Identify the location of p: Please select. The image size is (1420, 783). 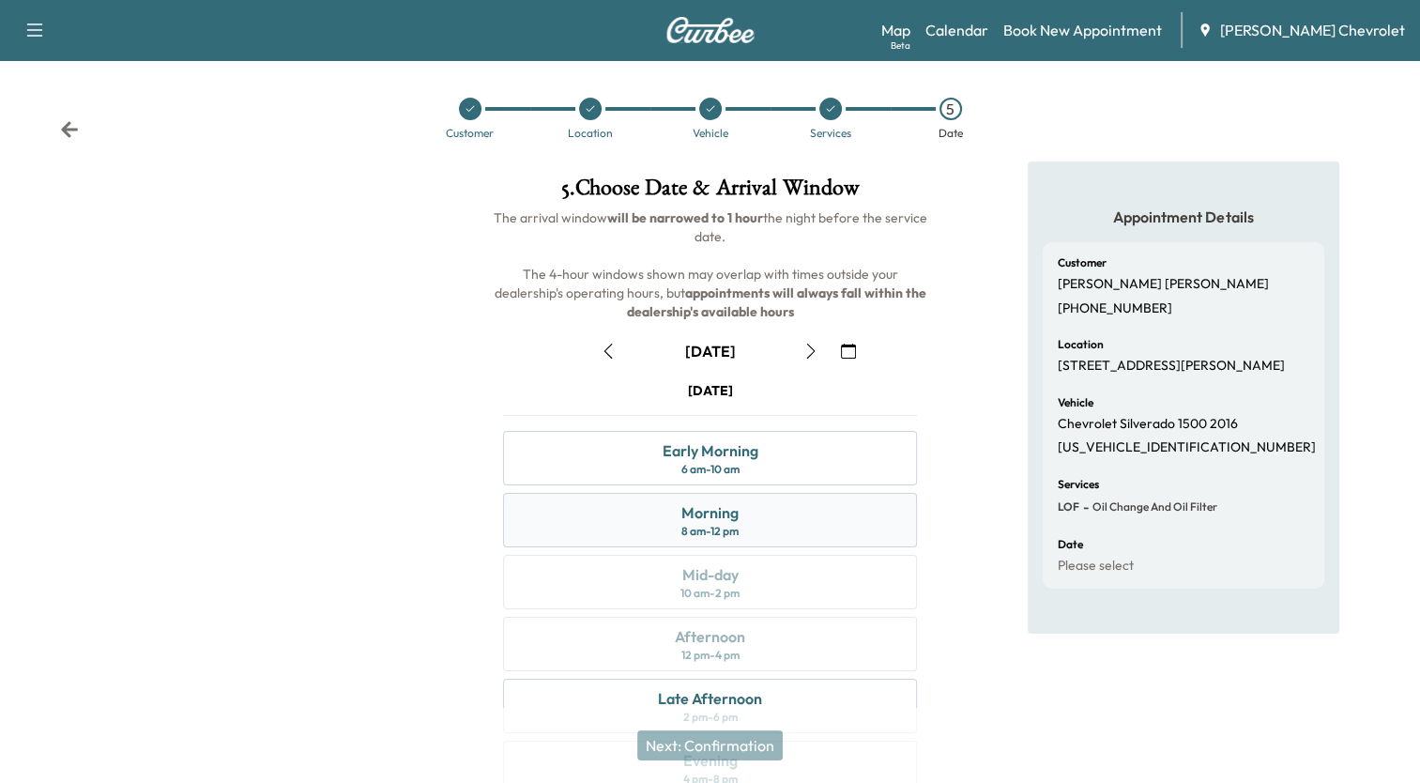
(1095, 566).